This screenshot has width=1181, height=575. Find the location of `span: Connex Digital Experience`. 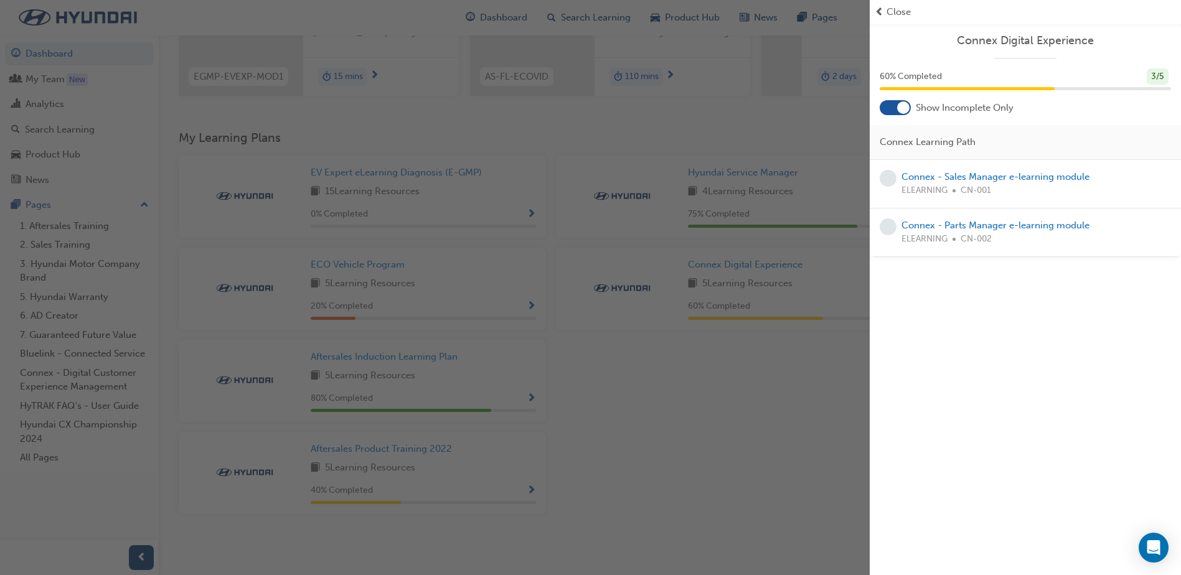

span: Connex Digital Experience is located at coordinates (1025, 40).